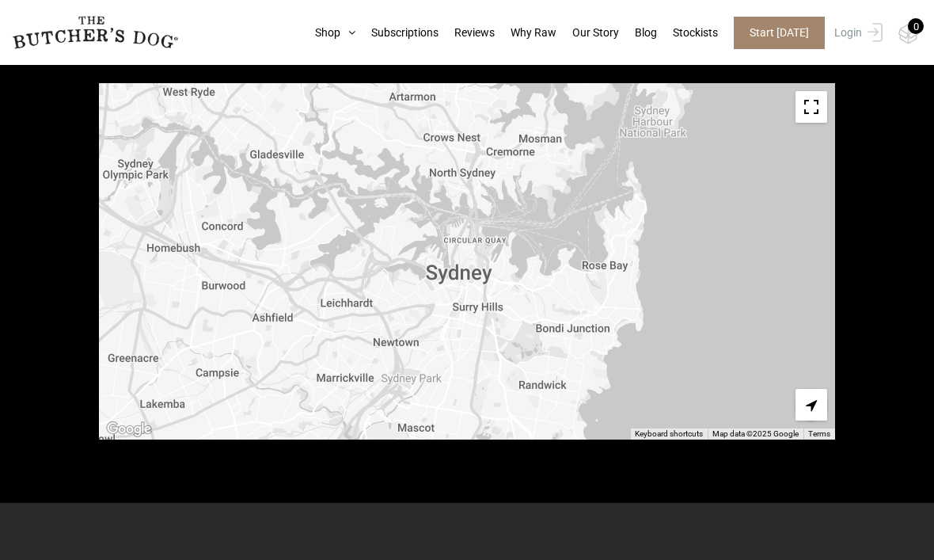 This screenshot has width=934, height=560. What do you see at coordinates (755, 433) in the screenshot?
I see `span: Map data ©2025 Google` at bounding box center [755, 433].